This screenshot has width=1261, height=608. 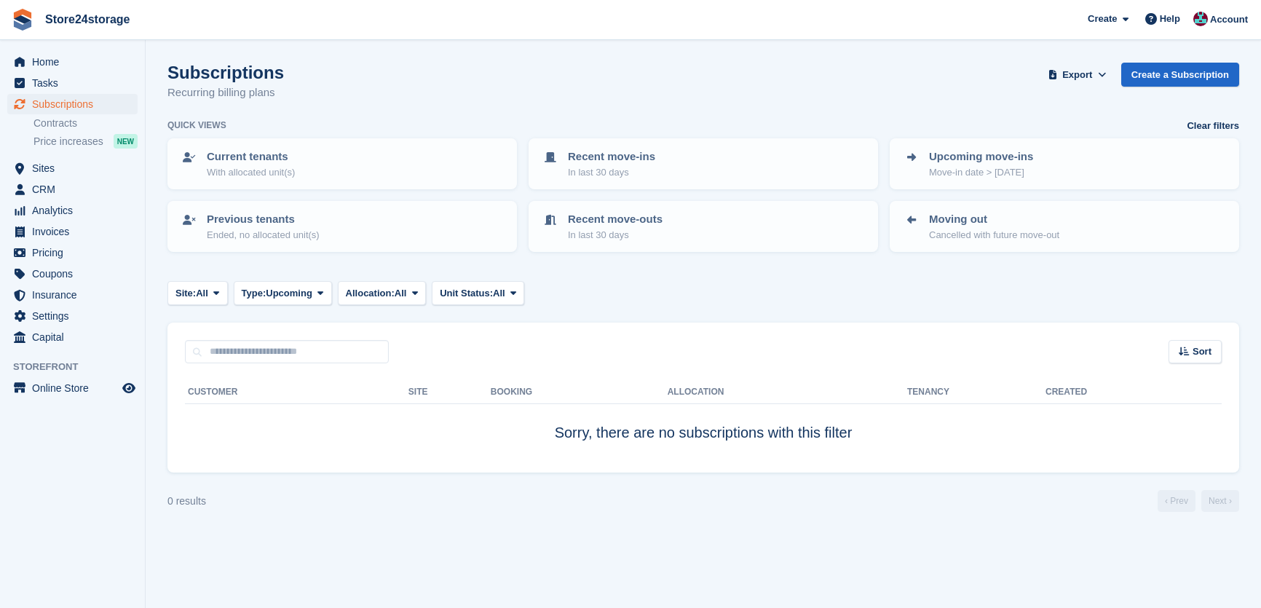 What do you see at coordinates (87, 19) in the screenshot?
I see `a: Store24storage` at bounding box center [87, 19].